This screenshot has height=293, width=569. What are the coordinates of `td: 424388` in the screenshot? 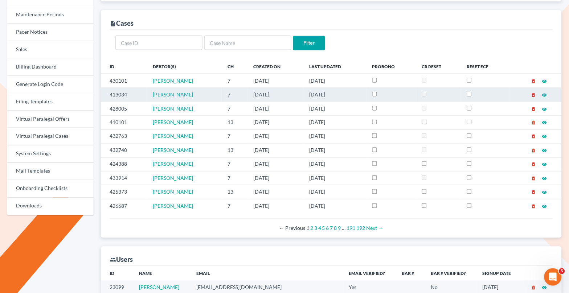 It's located at (124, 164).